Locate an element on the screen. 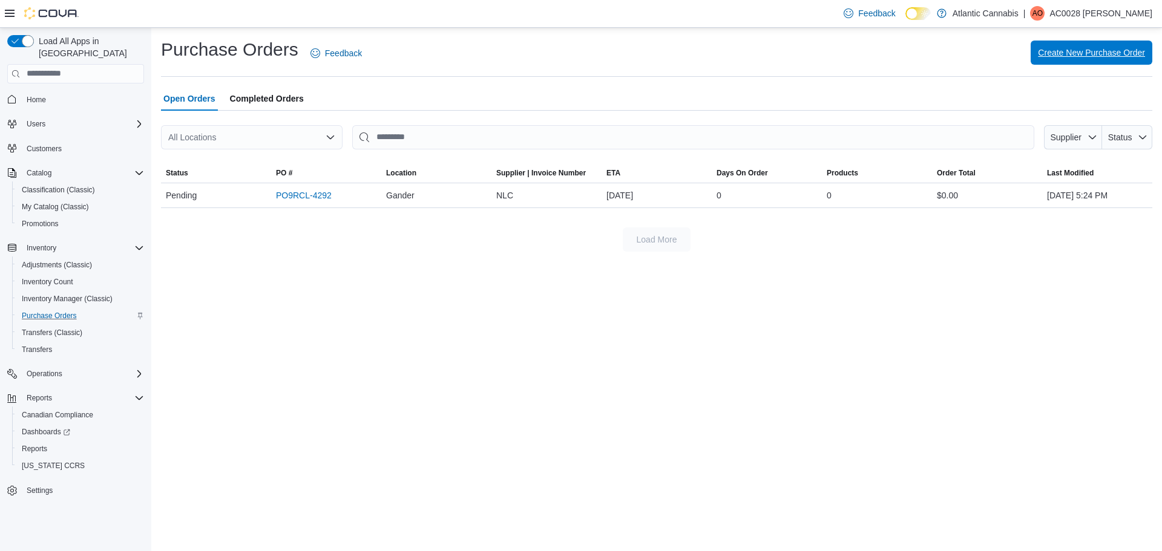  img: Cova is located at coordinates (51, 13).